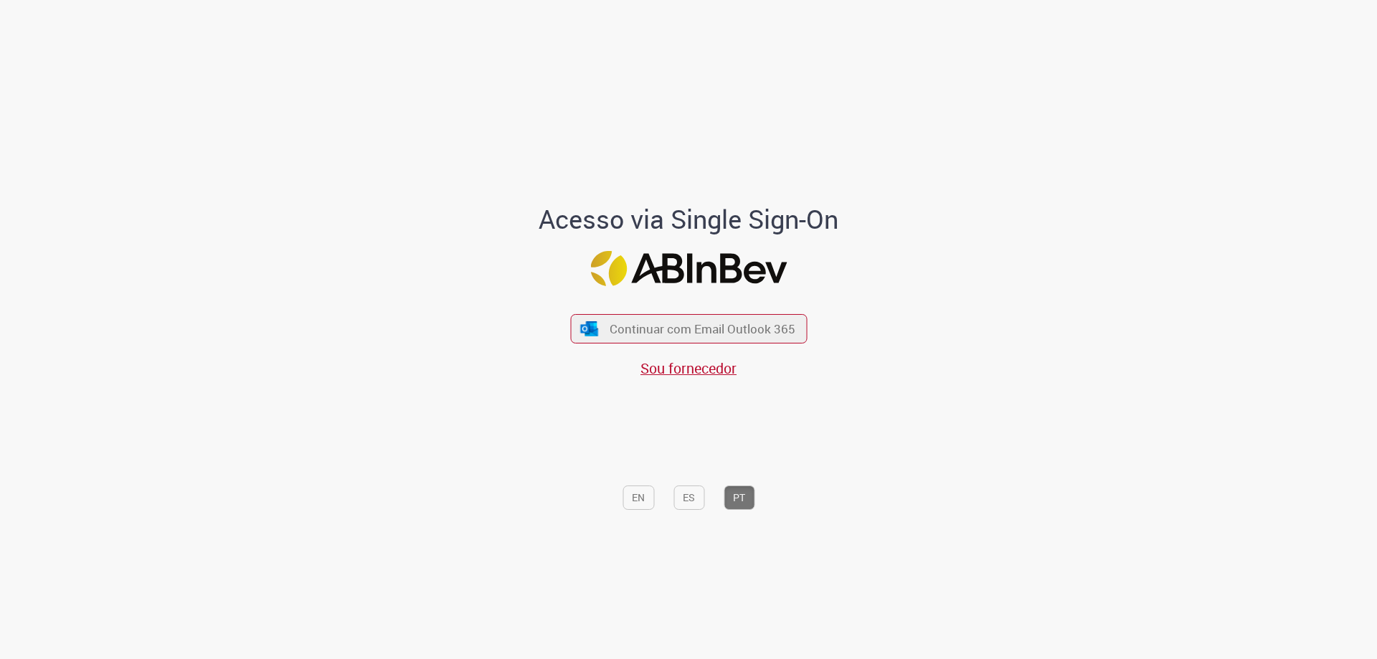 This screenshot has height=659, width=1377. What do you see at coordinates (702, 329) in the screenshot?
I see `span: Continuar com Email Outlook 365` at bounding box center [702, 329].